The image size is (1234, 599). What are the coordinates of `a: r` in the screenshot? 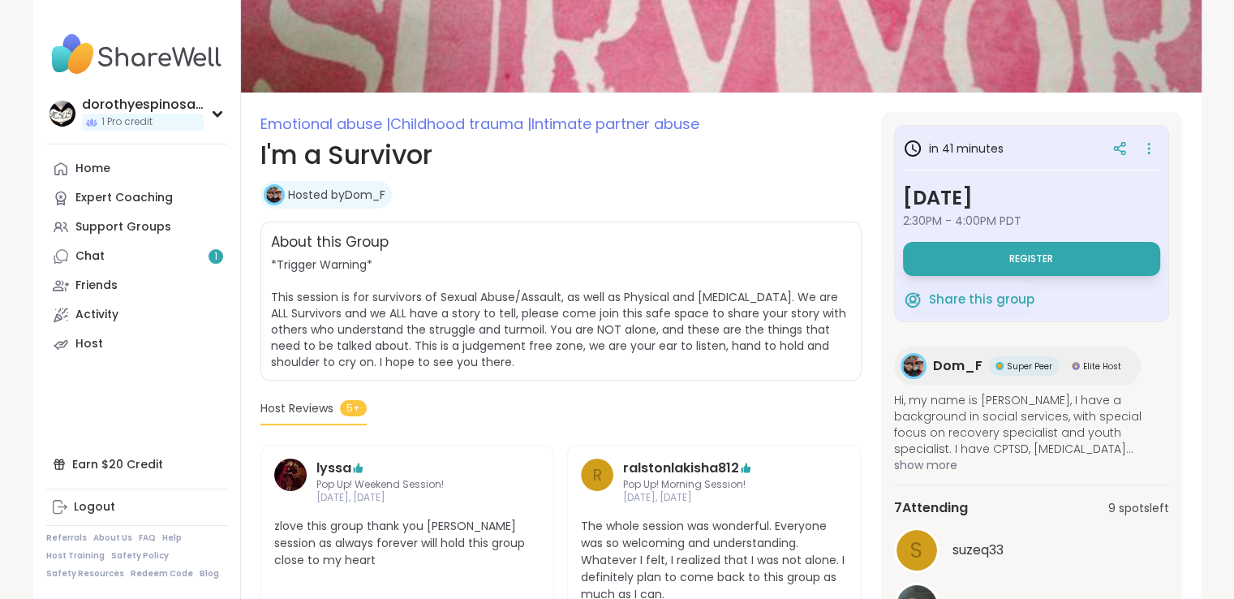 It's located at (597, 482).